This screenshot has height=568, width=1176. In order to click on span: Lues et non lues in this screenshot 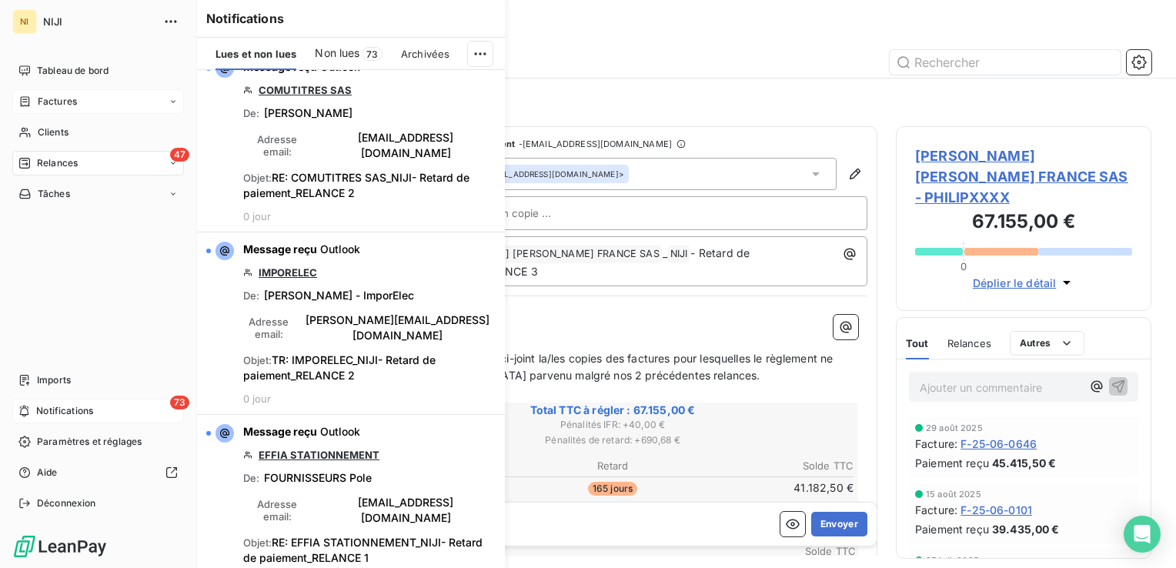, I will do `click(255, 54)`.